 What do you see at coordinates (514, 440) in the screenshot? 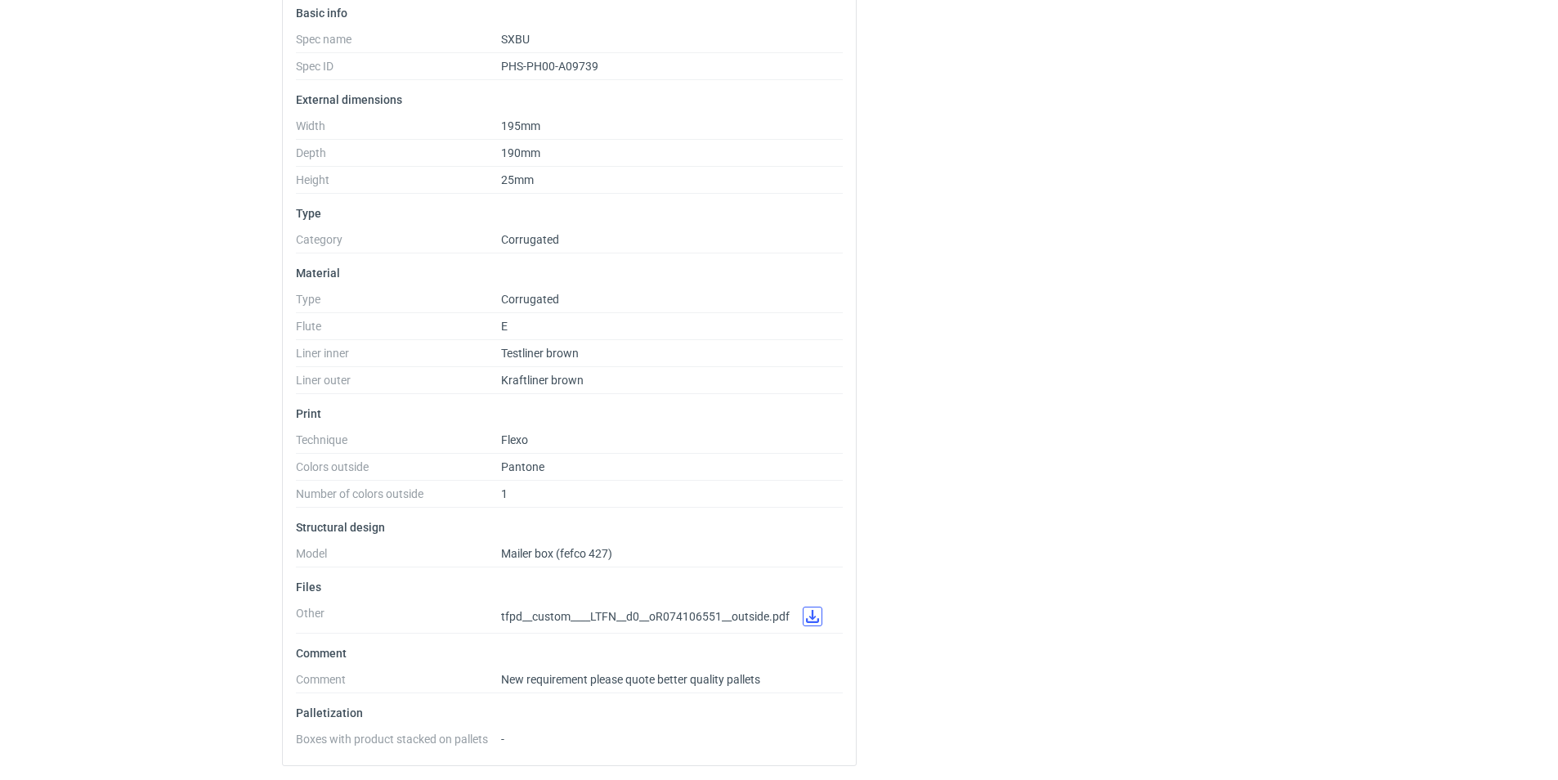
I see `span: Flexo` at bounding box center [514, 440].